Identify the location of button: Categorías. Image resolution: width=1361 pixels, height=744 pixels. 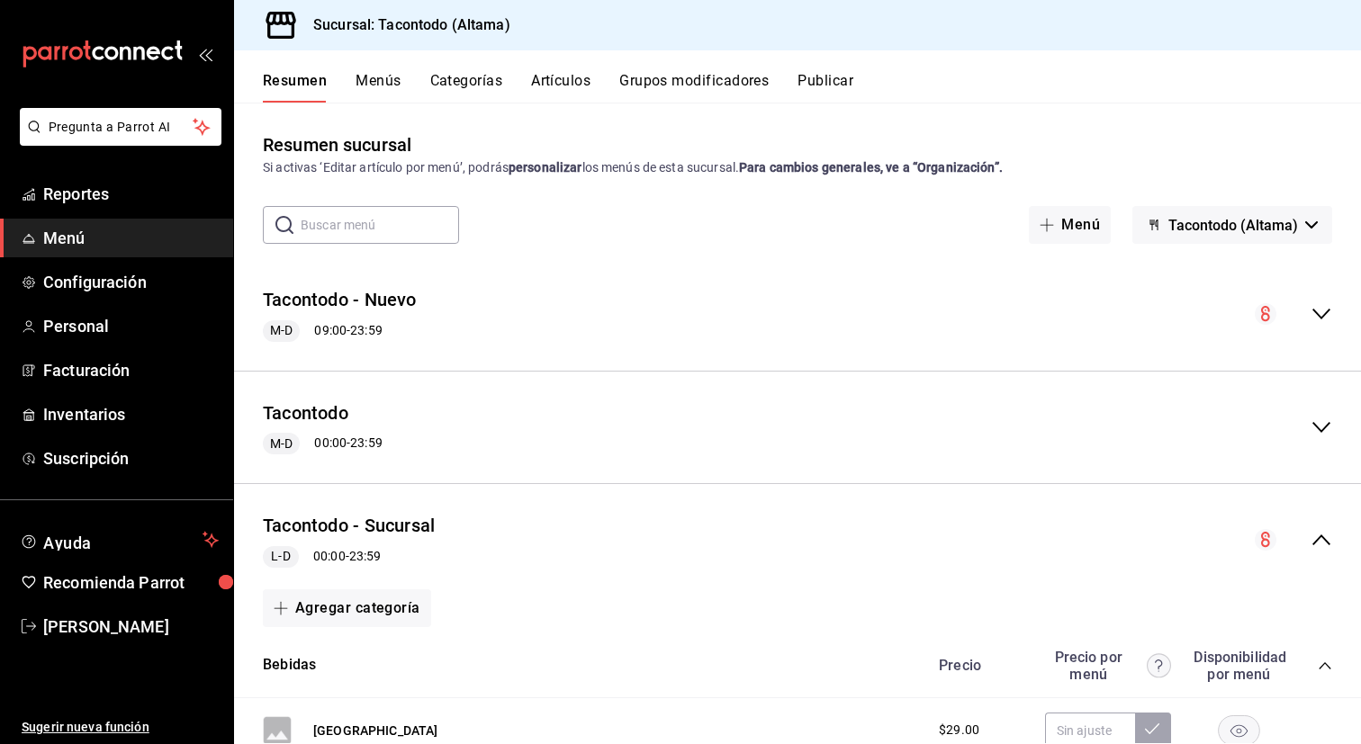
(466, 87).